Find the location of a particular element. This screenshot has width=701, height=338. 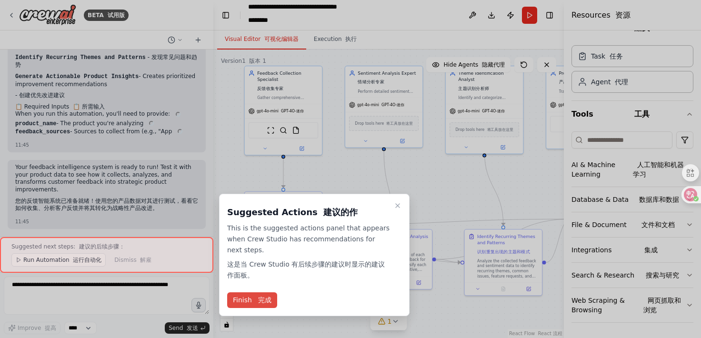

font: 这是当 Crew Studio 有后续步骤的建议时显示的建议作面板。 is located at coordinates (306, 270).